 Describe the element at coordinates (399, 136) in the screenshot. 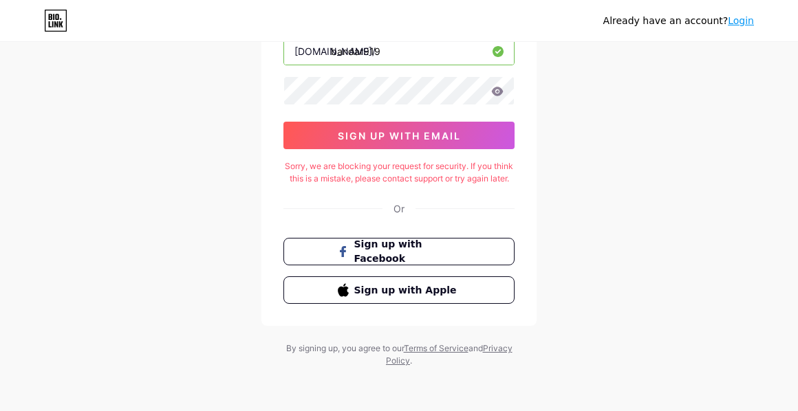

I see `span: sign up with email` at that location.